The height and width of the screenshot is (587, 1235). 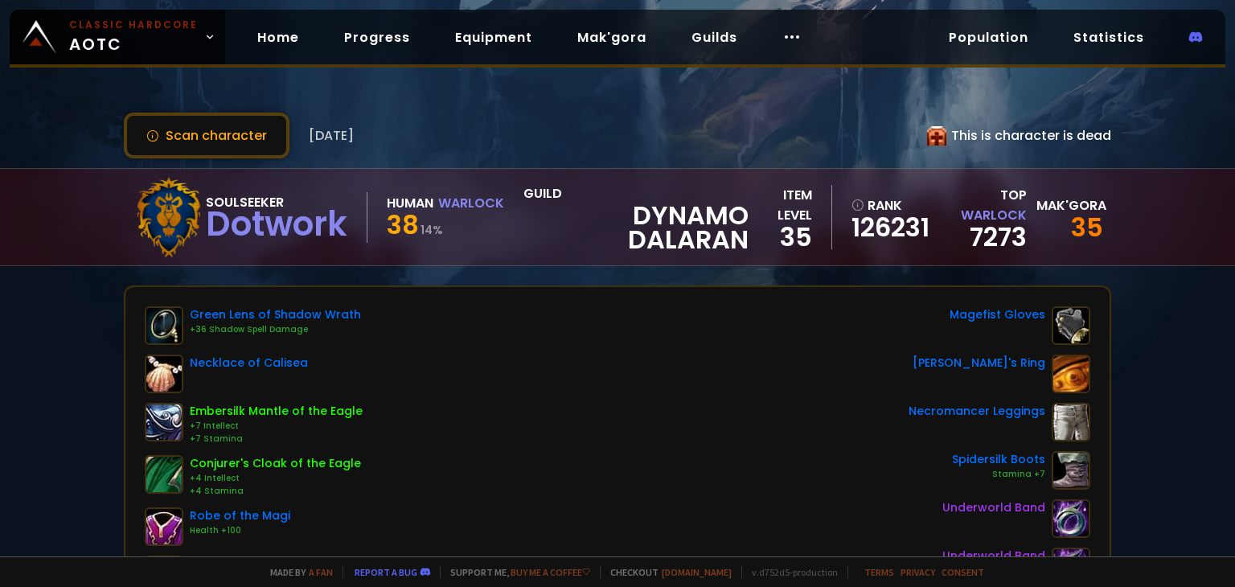 I want to click on div: Rich Purple Silk Shirt, so click(x=247, y=564).